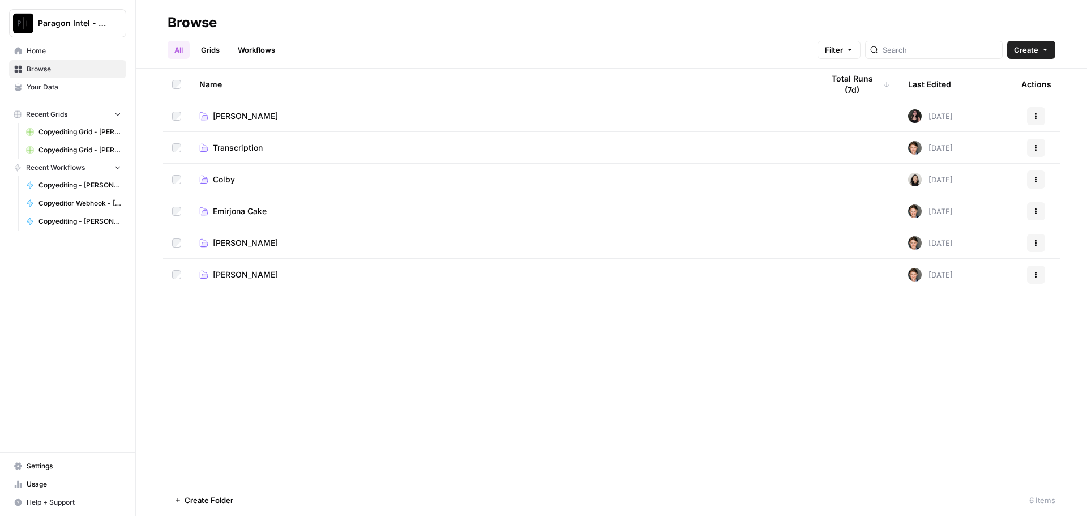 Image resolution: width=1087 pixels, height=516 pixels. I want to click on a: Transcription, so click(502, 148).